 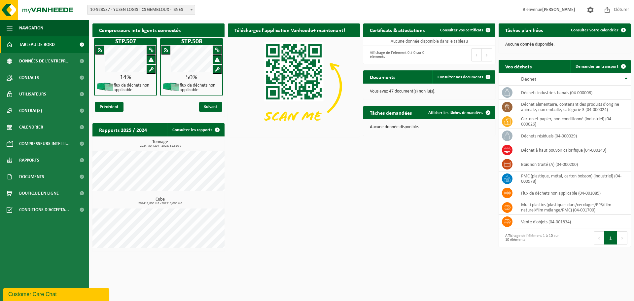 I want to click on h3: Tonnage, so click(x=160, y=144).